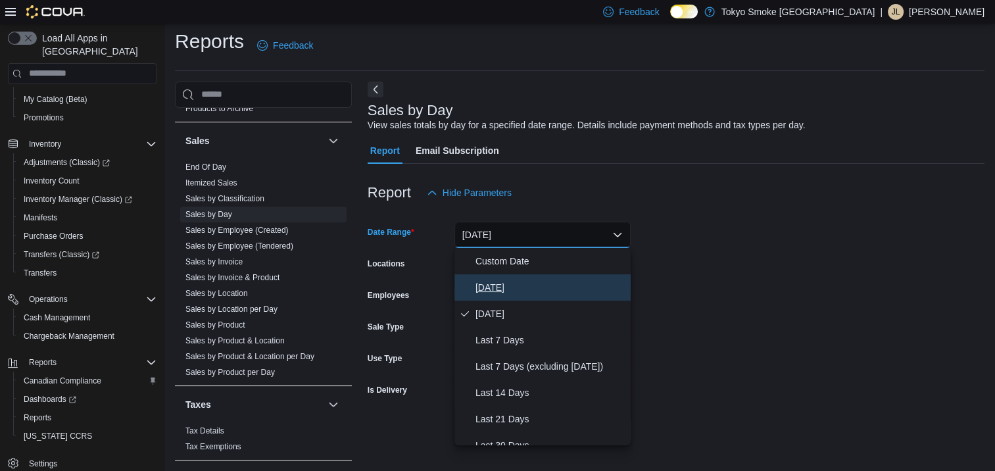 The width and height of the screenshot is (995, 471). What do you see at coordinates (37, 418) in the screenshot?
I see `a: Reports` at bounding box center [37, 418].